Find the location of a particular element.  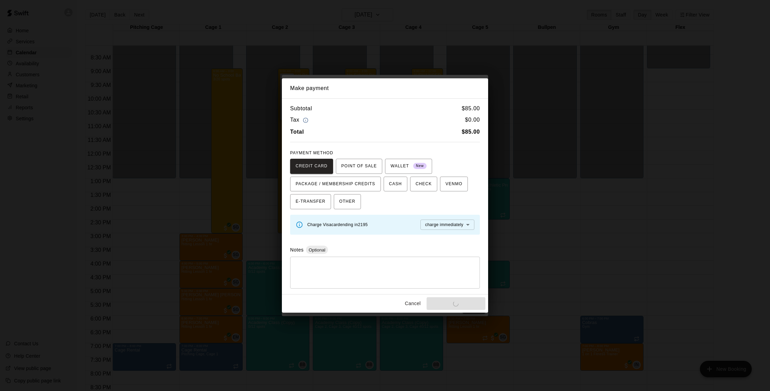

button: CREDIT CARD is located at coordinates (311, 166).